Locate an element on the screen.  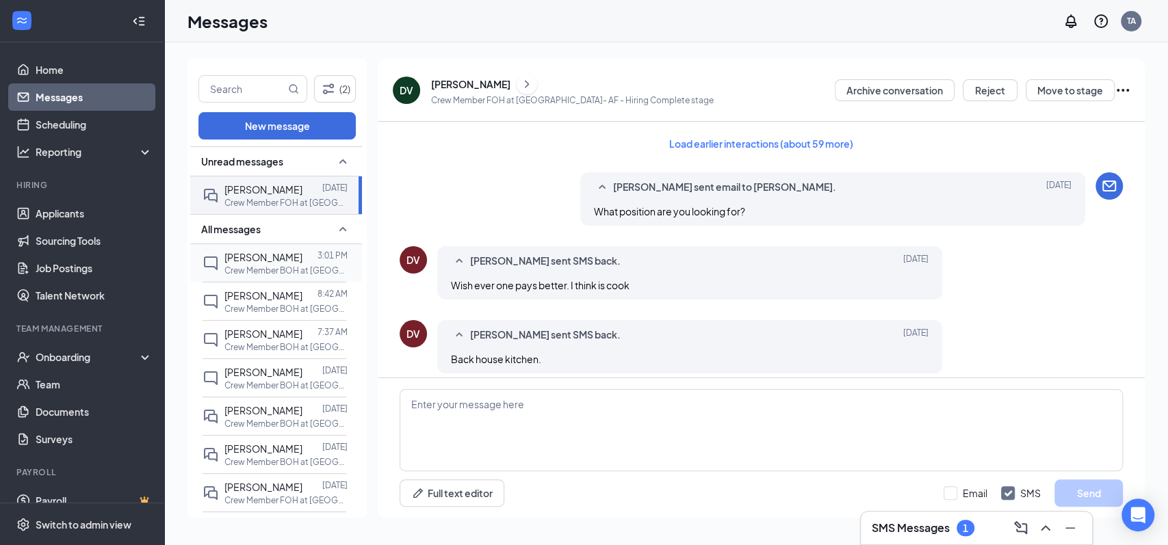
svg: ChevronRight is located at coordinates (527, 84).